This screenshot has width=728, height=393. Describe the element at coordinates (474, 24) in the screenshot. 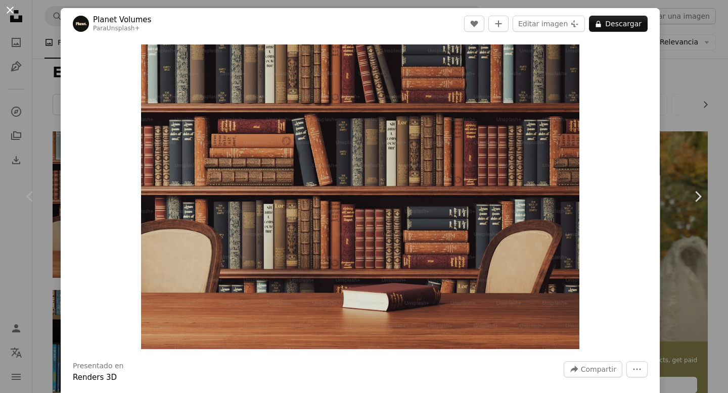

I see `button: Me gusta` at that location.